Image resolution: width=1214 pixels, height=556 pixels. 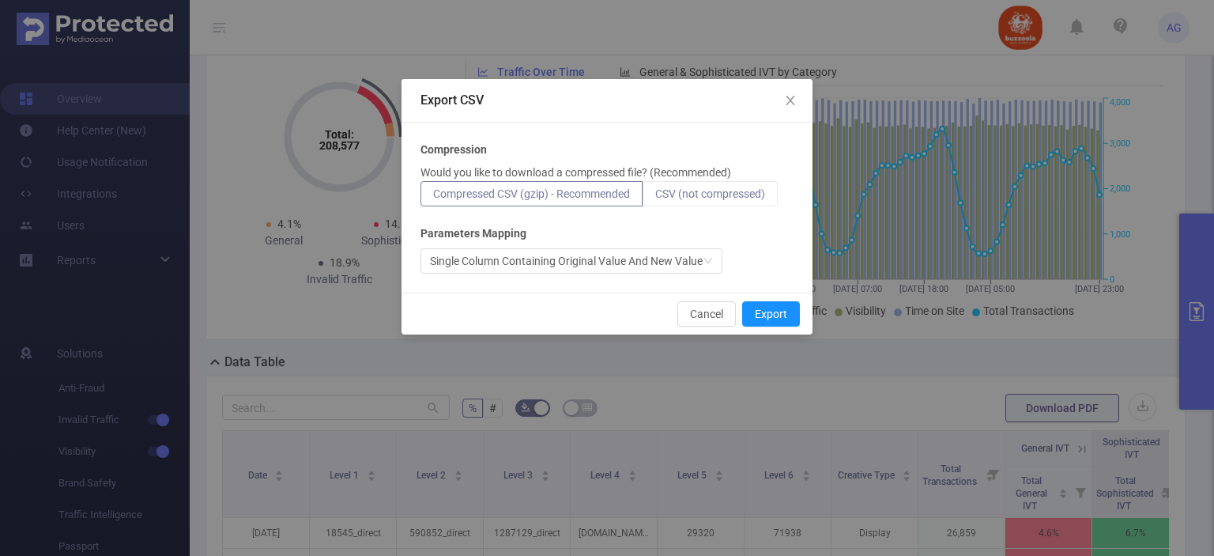 What do you see at coordinates (707, 314) in the screenshot?
I see `button: Cancel` at bounding box center [707, 314].